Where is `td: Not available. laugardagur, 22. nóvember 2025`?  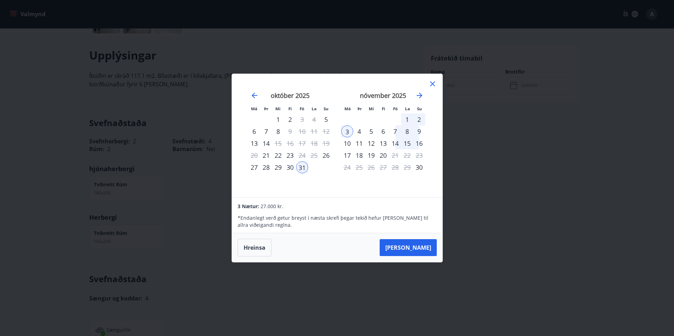
td: Not available. laugardagur, 22. nóvember 2025 is located at coordinates (407, 155).